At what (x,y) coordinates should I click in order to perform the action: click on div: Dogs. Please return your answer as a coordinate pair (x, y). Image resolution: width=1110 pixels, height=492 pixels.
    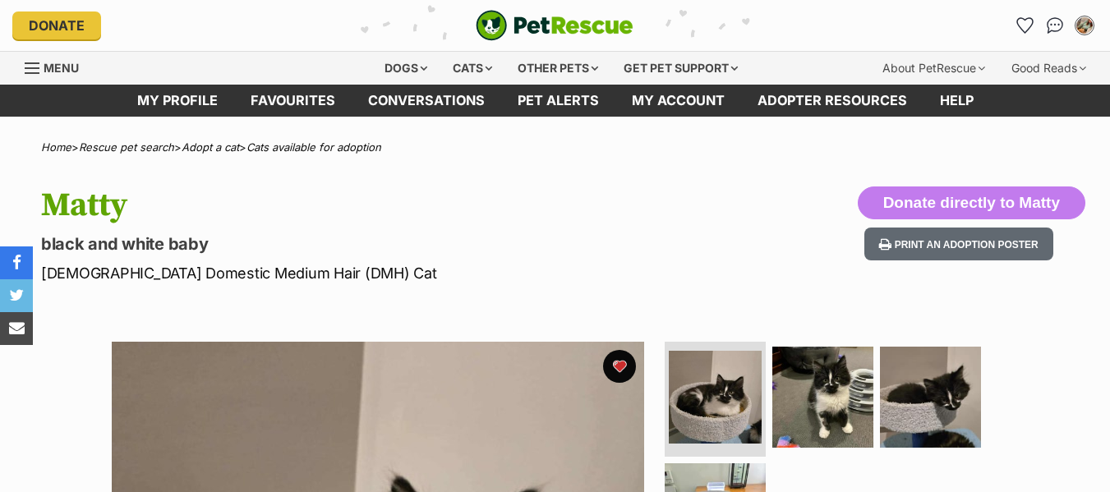
    Looking at the image, I should click on (406, 68).